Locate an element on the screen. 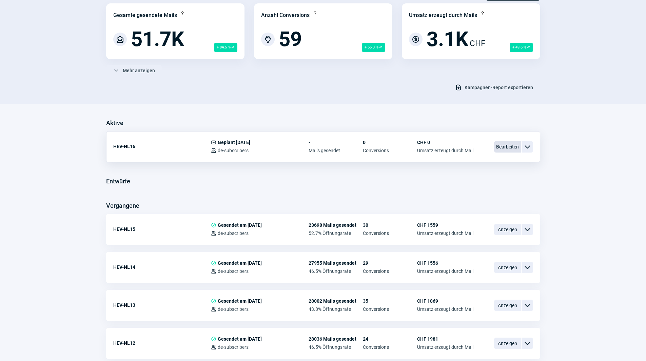 This screenshot has height=361, width=646. div: HEV-NL13 is located at coordinates (162, 305).